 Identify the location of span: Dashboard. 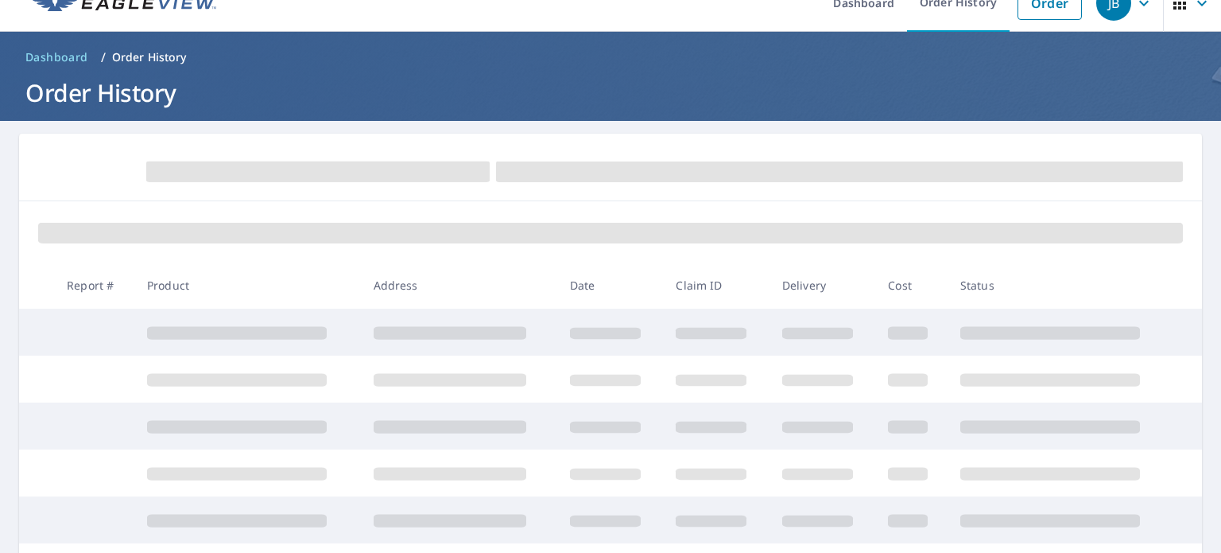
(56, 57).